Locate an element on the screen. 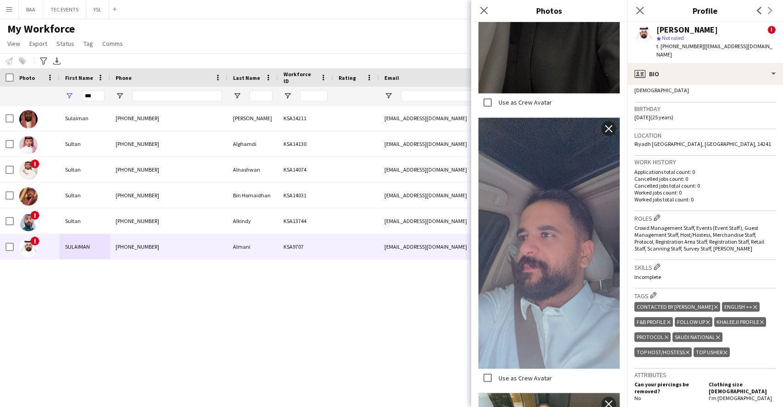  div: F&B PROFILE is located at coordinates (653, 321).